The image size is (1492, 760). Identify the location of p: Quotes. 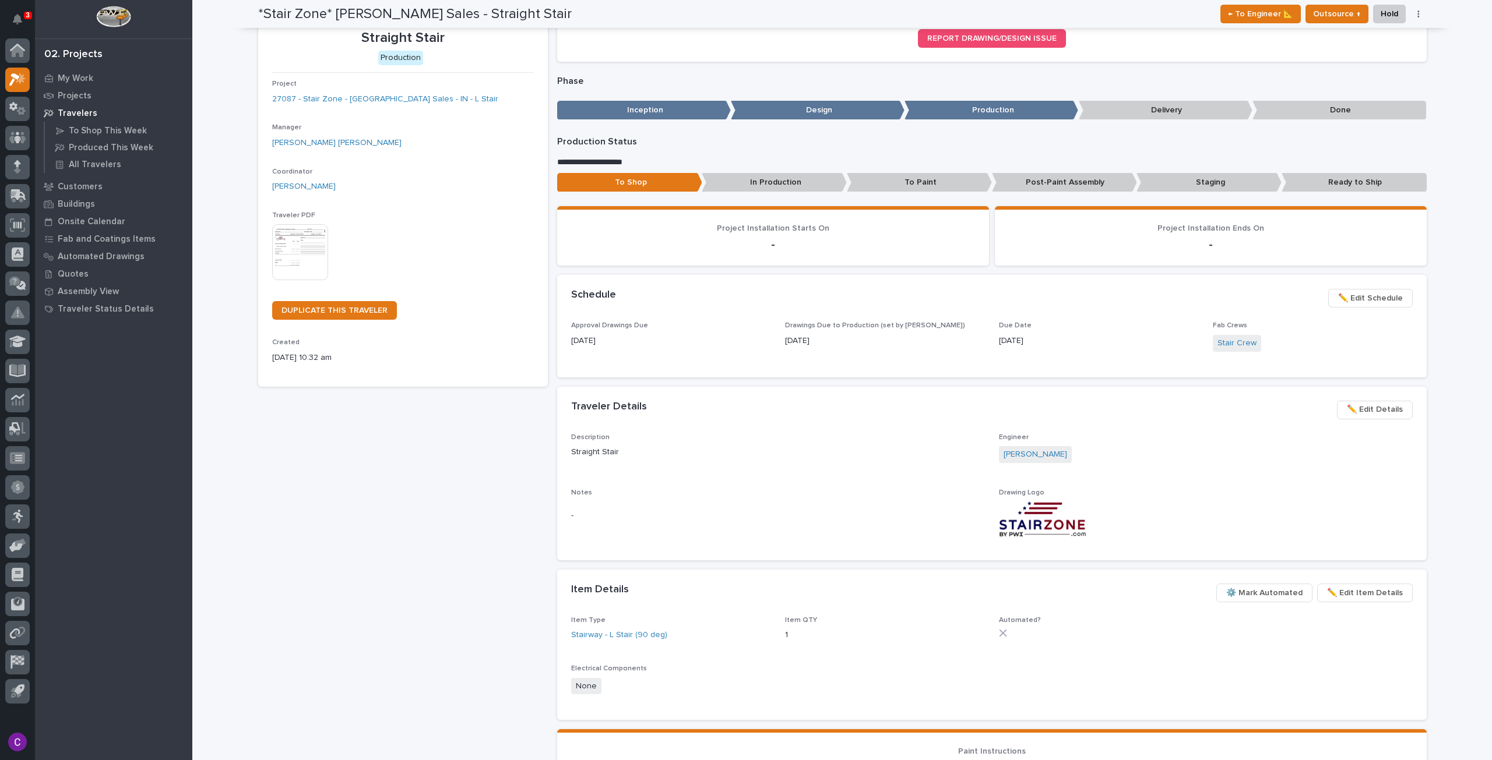
(73, 274).